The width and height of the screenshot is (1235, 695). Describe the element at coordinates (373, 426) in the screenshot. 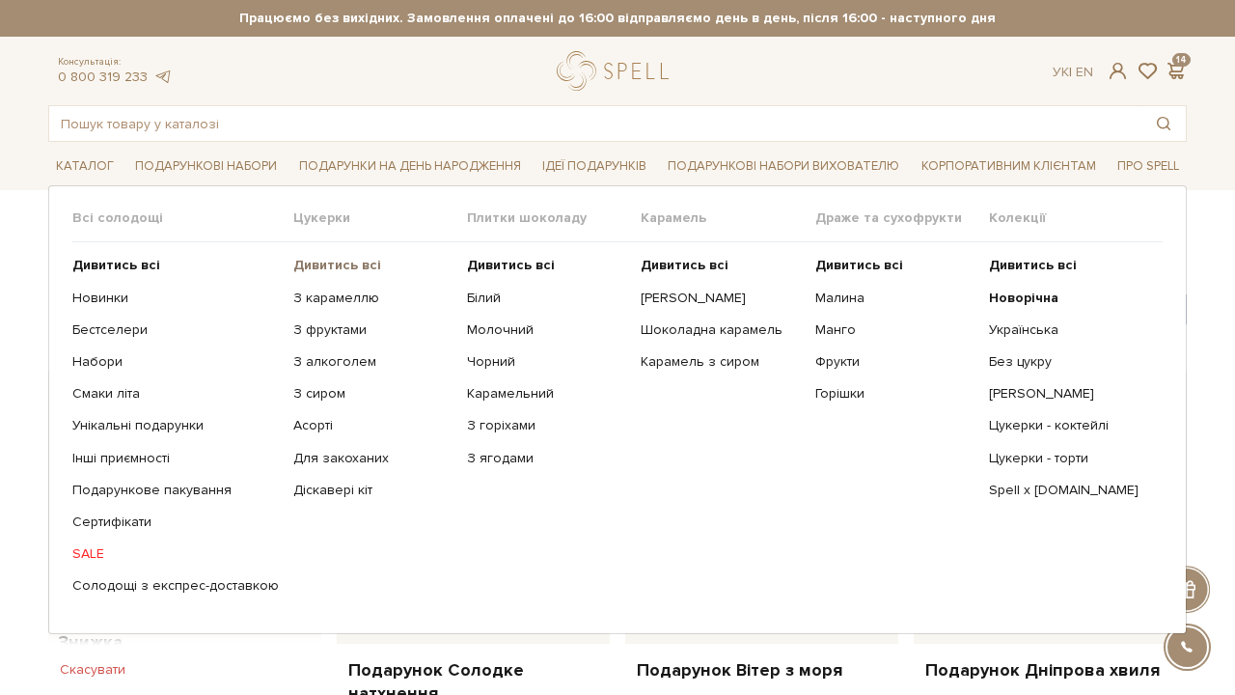

I see `a: Асорті` at that location.